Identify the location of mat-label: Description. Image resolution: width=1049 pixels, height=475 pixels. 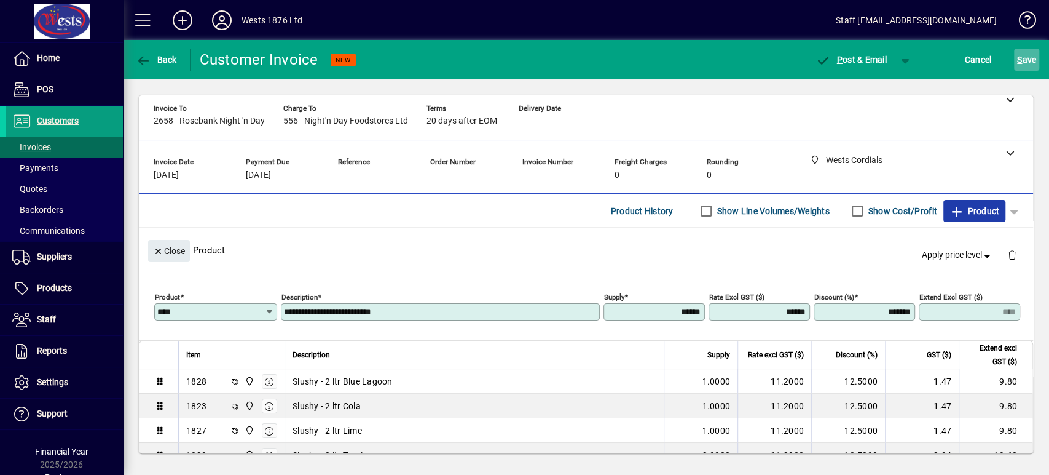
(299, 297).